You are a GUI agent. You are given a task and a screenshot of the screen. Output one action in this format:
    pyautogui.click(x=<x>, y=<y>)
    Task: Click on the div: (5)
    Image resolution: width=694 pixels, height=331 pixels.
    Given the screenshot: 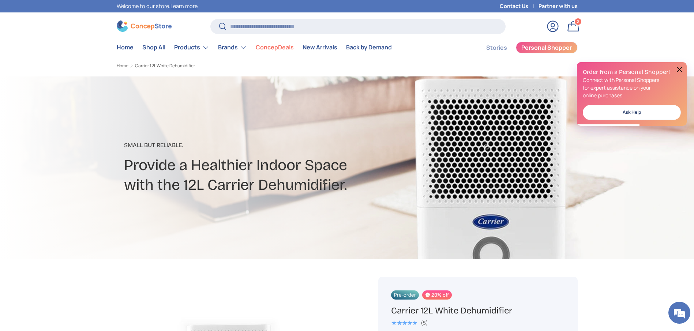 What is the action you would take?
    pyautogui.click(x=424, y=322)
    